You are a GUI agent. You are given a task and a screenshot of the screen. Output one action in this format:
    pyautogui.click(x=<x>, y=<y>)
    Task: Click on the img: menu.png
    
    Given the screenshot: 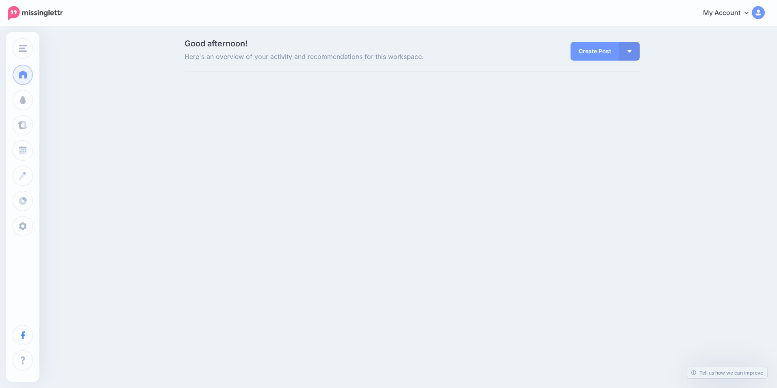 What is the action you would take?
    pyautogui.click(x=23, y=48)
    